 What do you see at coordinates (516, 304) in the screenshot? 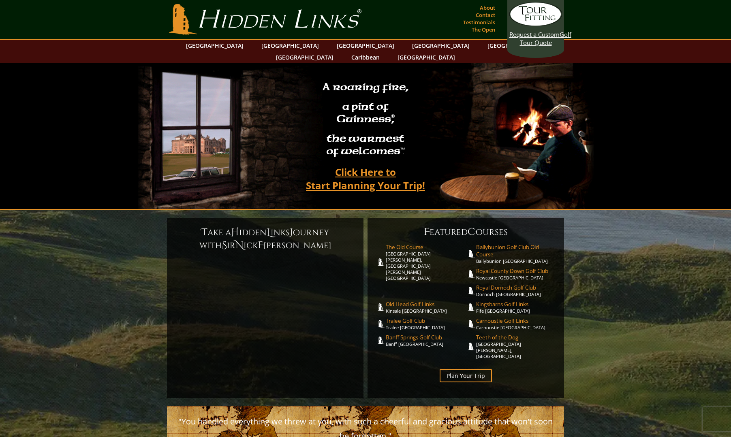
I see `span: Kingsbarns Golf Links` at bounding box center [516, 304].